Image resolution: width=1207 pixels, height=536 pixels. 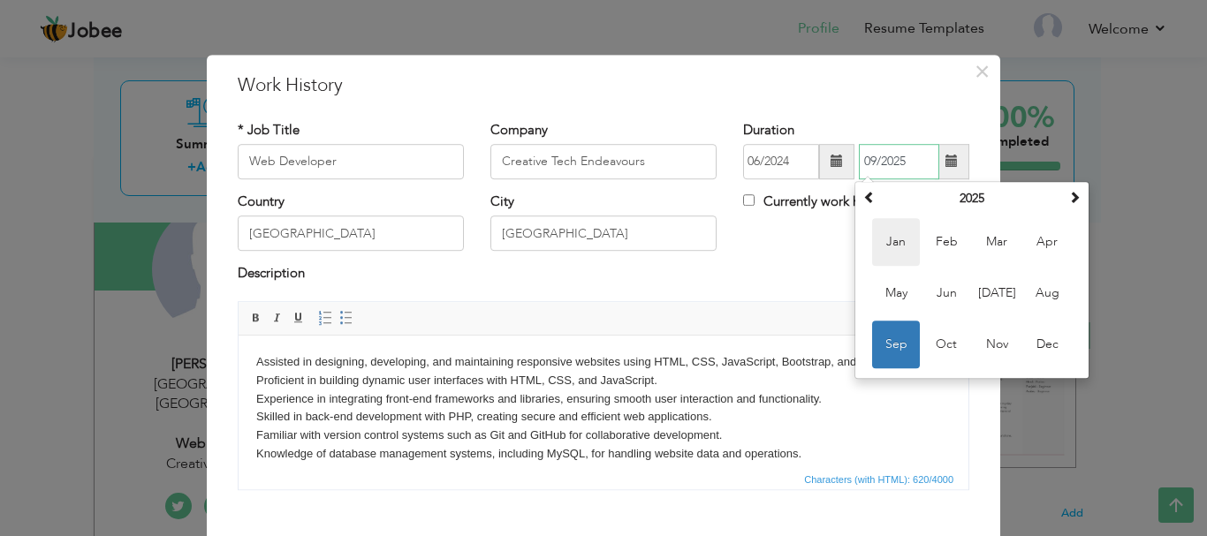 What do you see at coordinates (781, 162) in the screenshot?
I see `input: From` at bounding box center [781, 162].